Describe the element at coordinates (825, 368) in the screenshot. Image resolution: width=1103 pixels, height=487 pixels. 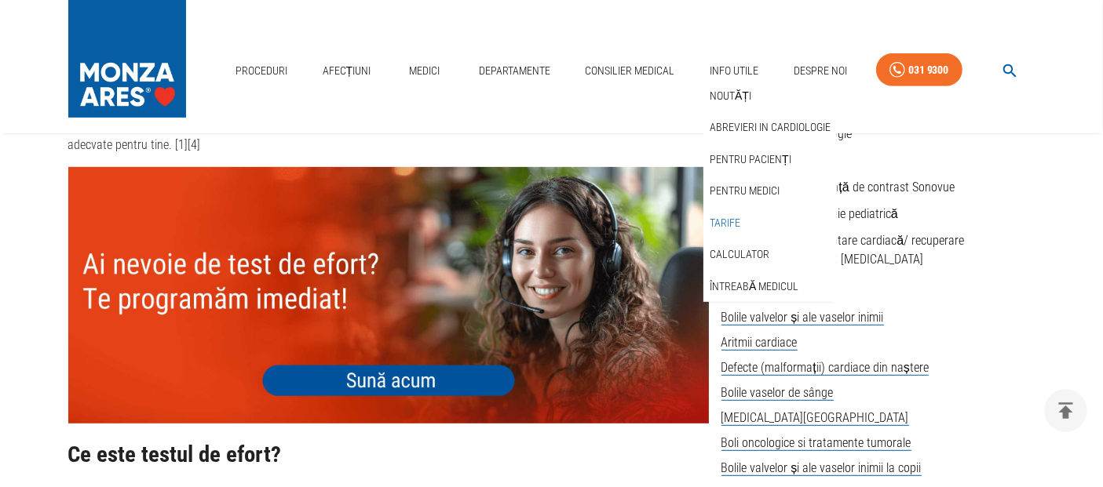
I see `span: Defecte (malformații) cardiace din naștere` at that location.